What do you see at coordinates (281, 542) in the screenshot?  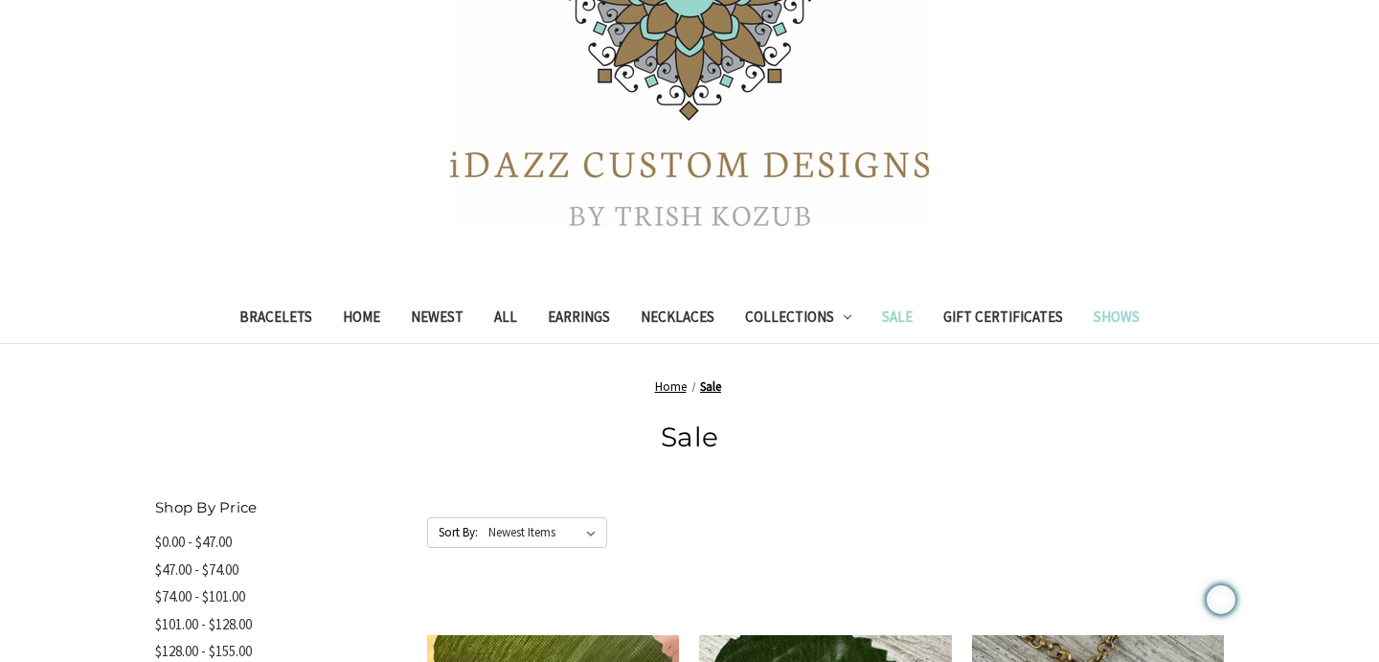 I see `a: $0.00 - $47.00` at bounding box center [281, 542].